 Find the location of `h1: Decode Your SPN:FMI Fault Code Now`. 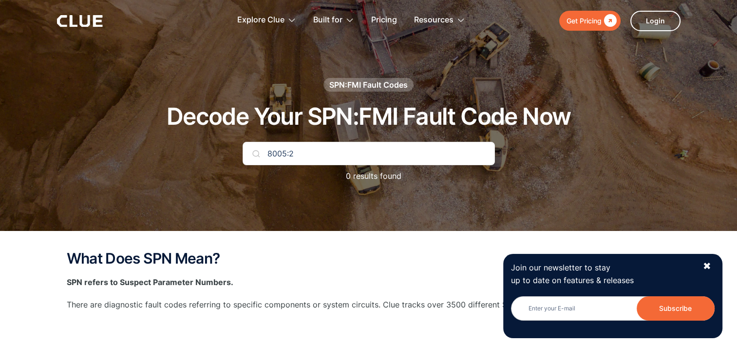

h1: Decode Your SPN:FMI Fault Code Now is located at coordinates (369, 116).